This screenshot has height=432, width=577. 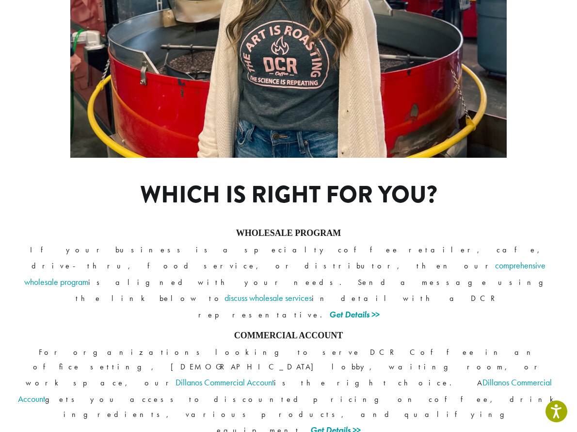 What do you see at coordinates (289, 336) in the screenshot?
I see `h4: COMMERCIAL ACCOUNT` at bounding box center [289, 336].